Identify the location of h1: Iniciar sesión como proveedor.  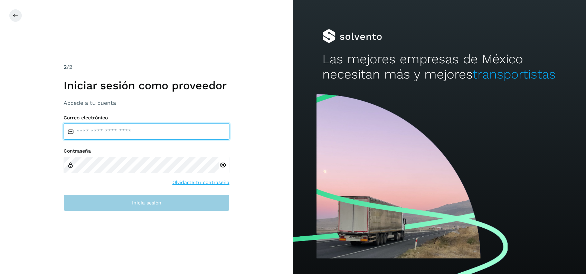
(147, 85).